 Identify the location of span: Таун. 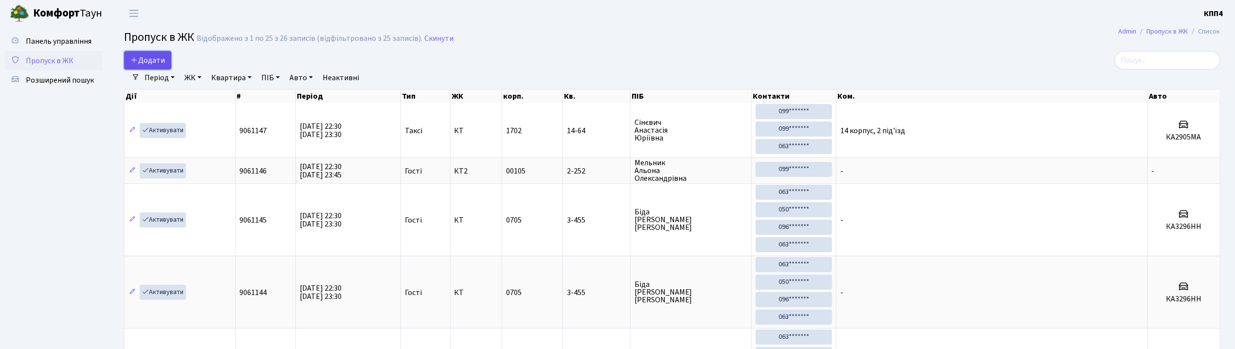
(68, 14).